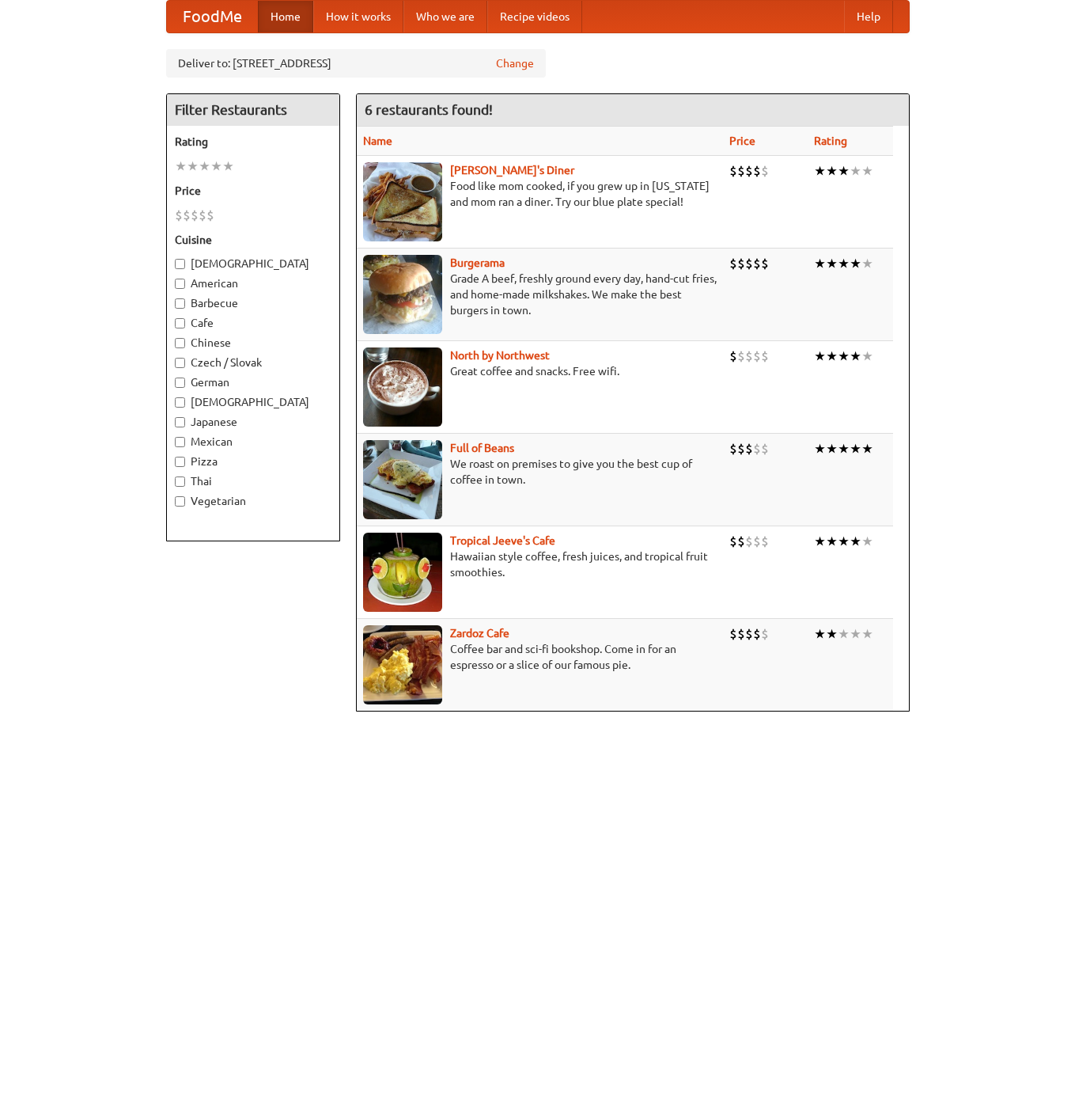 Image resolution: width=1075 pixels, height=1120 pixels. Describe the element at coordinates (482, 448) in the screenshot. I see `b: Full of Beans` at that location.